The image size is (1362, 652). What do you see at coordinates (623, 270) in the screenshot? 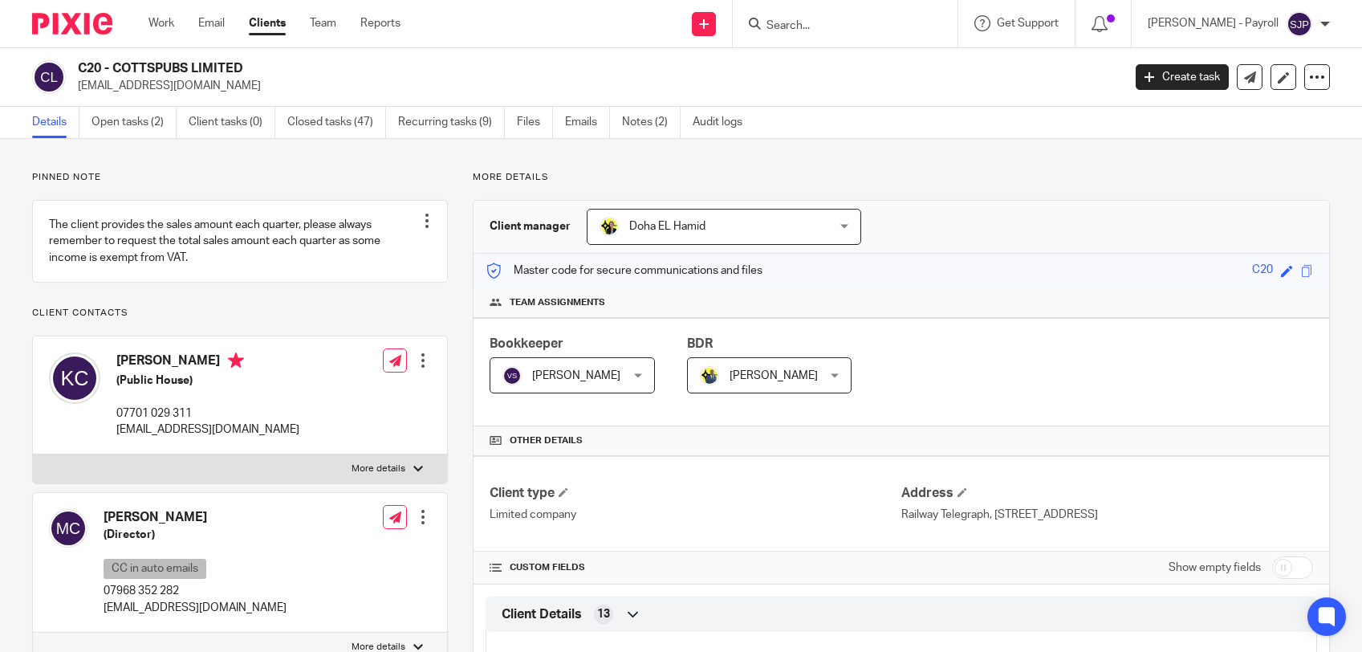
I see `p: Master code for secure communications and files` at bounding box center [623, 270].